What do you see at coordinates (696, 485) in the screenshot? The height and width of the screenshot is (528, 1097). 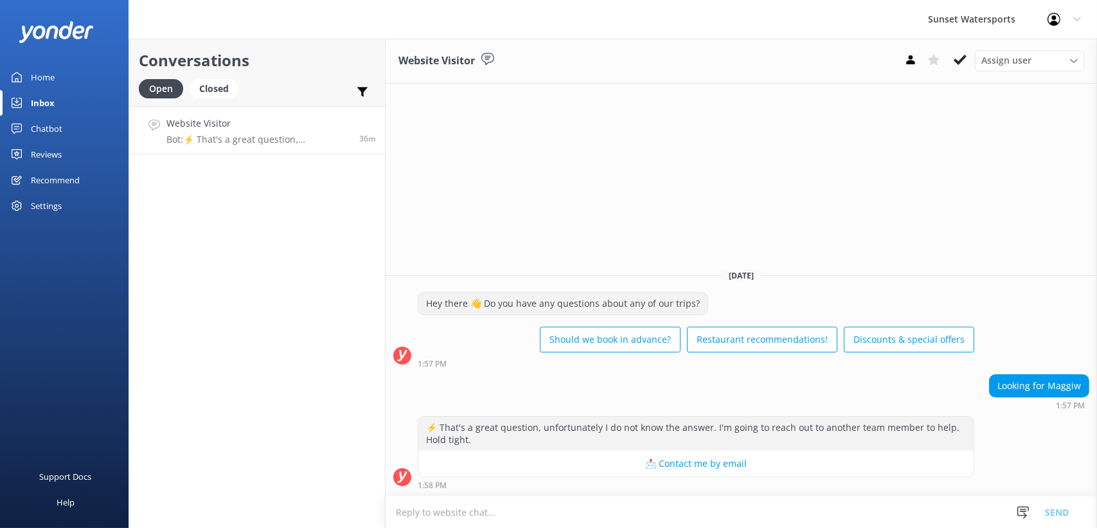 I see `div: 12:58pm 19-Aug-2025 (UTC -05:00) America/Cancun` at bounding box center [696, 485].